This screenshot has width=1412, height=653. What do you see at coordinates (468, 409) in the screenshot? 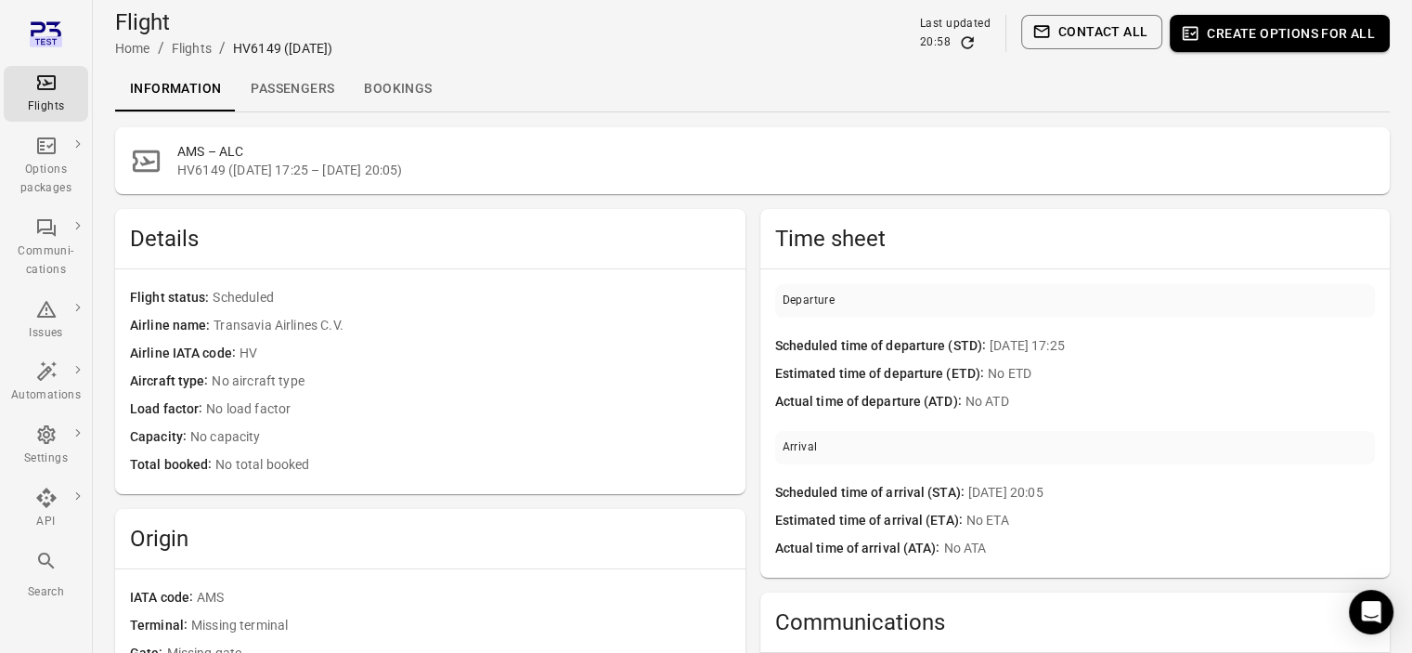
I see `span: No load factor` at bounding box center [468, 409].